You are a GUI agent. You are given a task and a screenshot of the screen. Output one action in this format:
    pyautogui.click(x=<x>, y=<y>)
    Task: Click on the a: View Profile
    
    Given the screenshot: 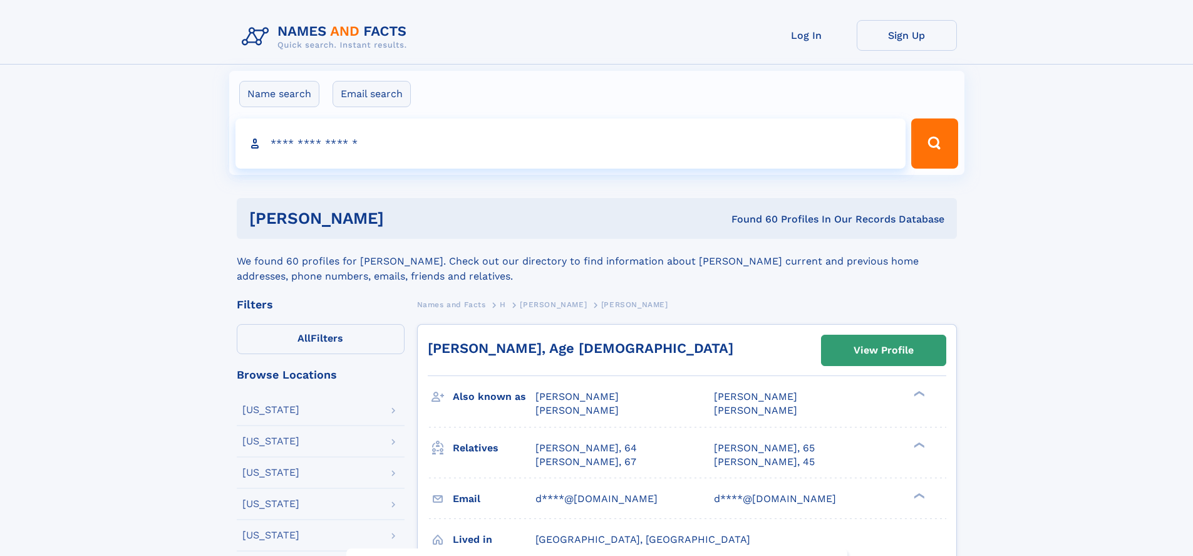 What is the action you would take?
    pyautogui.click(x=884, y=350)
    